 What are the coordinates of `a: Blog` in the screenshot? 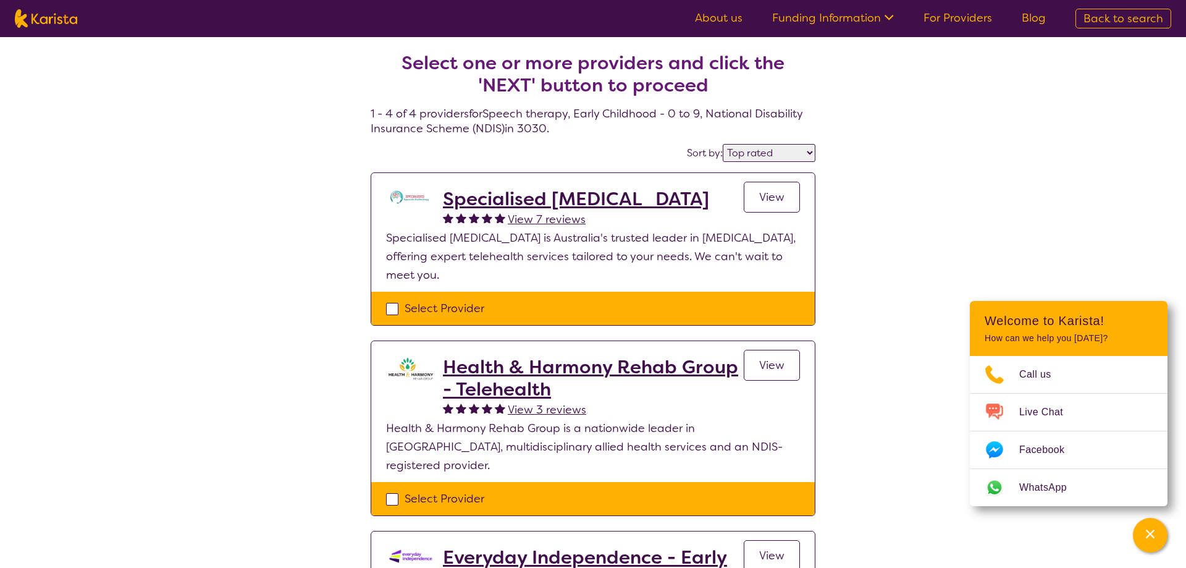 It's located at (1034, 18).